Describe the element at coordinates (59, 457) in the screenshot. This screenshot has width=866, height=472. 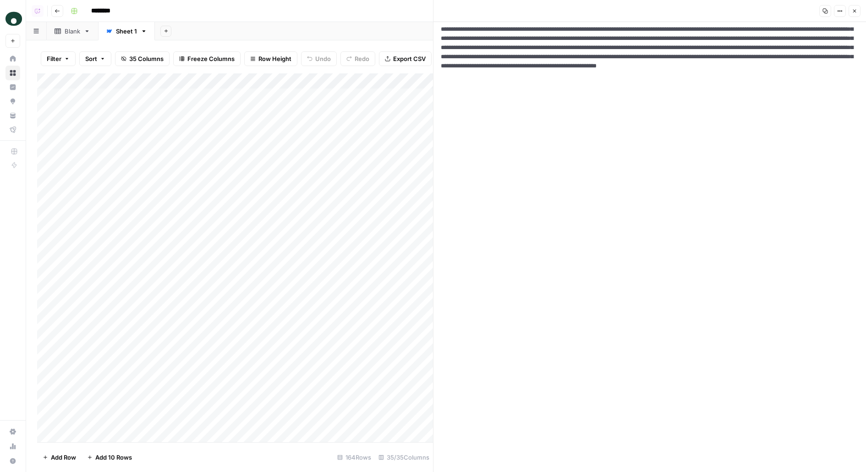
I see `button: Add Row` at that location.